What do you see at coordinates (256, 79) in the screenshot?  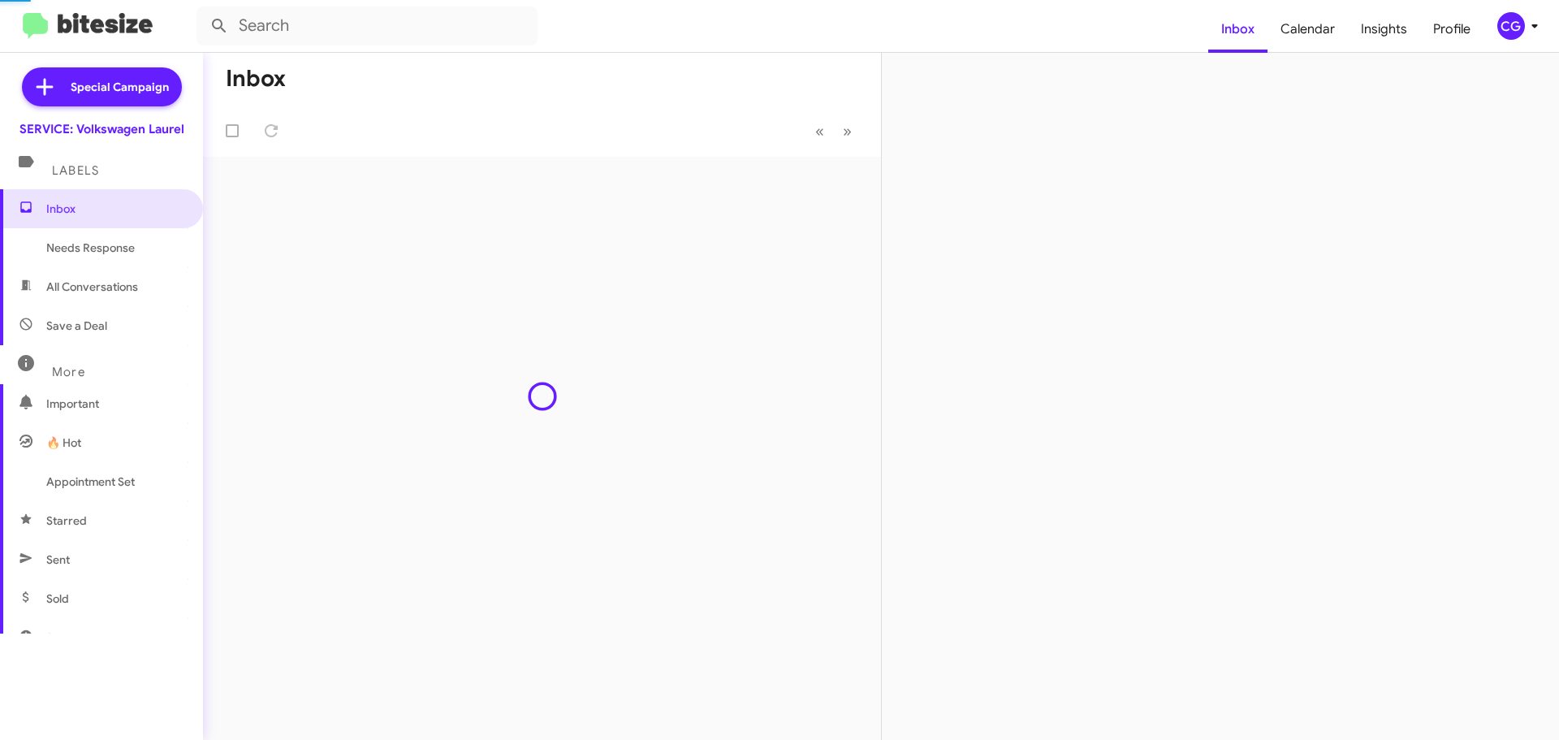 I see `h1: Inbox` at bounding box center [256, 79].